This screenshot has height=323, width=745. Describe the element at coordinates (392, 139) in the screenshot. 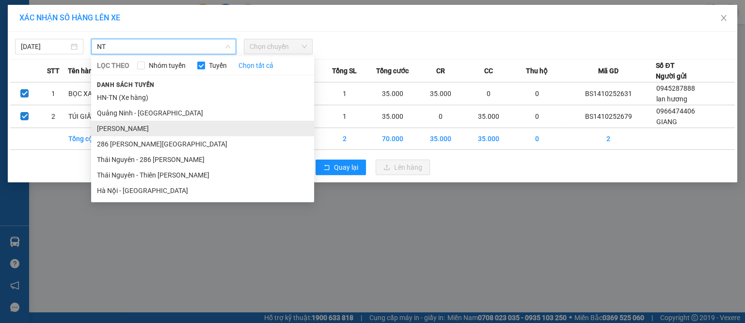

I see `td: 70.000` at that location.